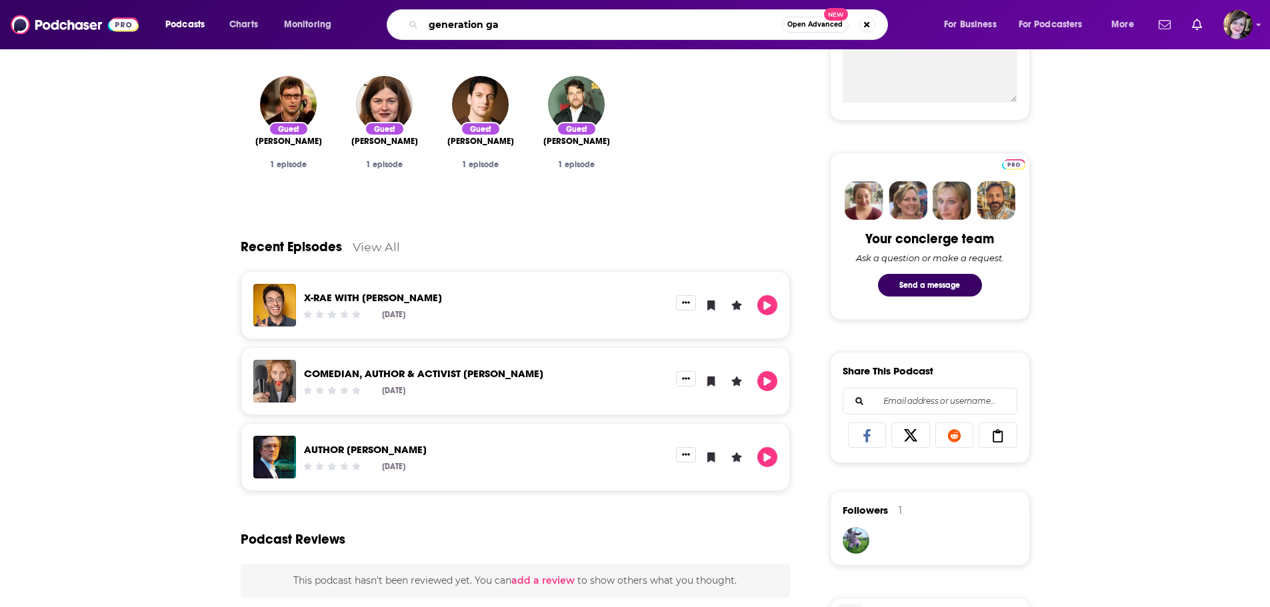 This screenshot has width=1270, height=607. I want to click on span: For Podcasters, so click(1050, 25).